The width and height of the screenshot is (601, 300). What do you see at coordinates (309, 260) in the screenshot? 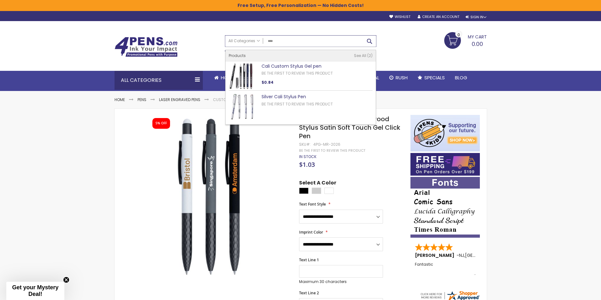
I see `span: Text Line 1` at bounding box center [309, 260].